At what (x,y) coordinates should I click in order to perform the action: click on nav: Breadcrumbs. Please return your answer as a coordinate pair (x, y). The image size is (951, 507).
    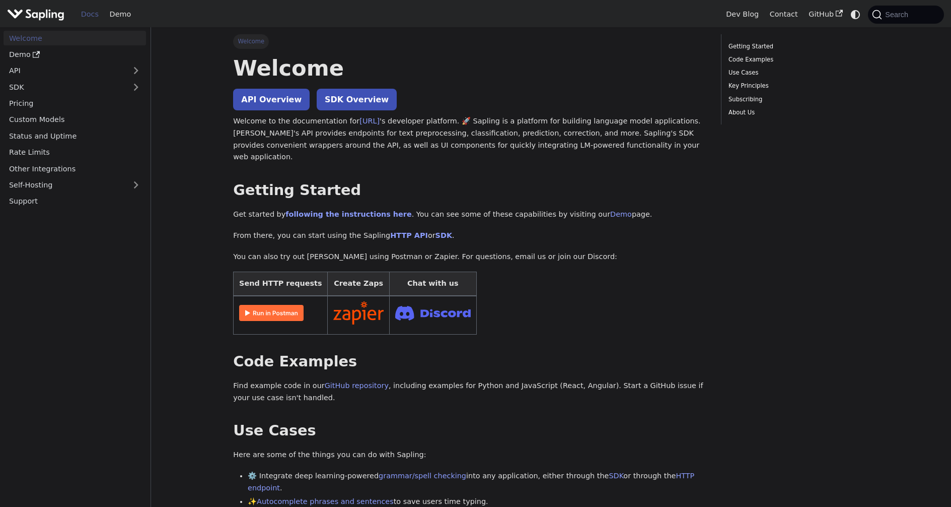
    Looking at the image, I should click on (470, 41).